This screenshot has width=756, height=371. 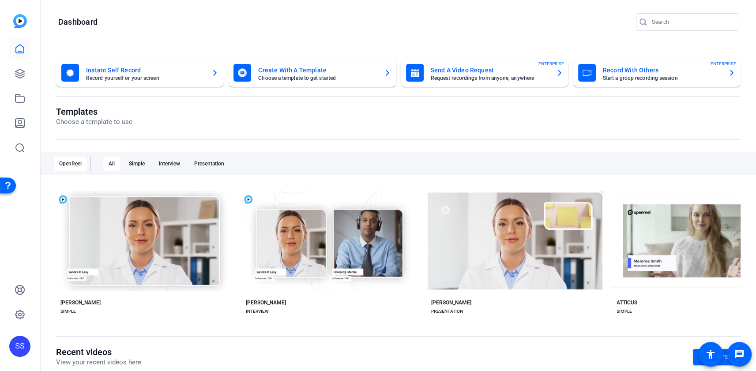 I want to click on div: Simple, so click(x=137, y=164).